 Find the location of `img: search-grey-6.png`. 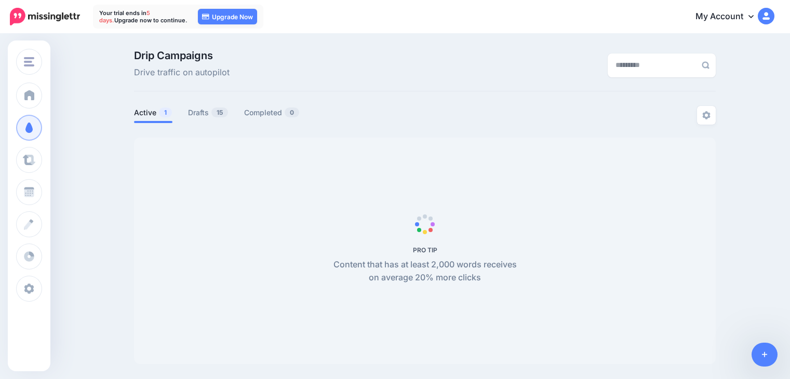

img: search-grey-6.png is located at coordinates (705, 65).